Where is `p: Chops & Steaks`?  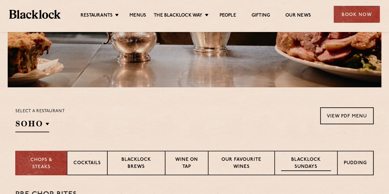 p: Chops & Steaks is located at coordinates (41, 163).